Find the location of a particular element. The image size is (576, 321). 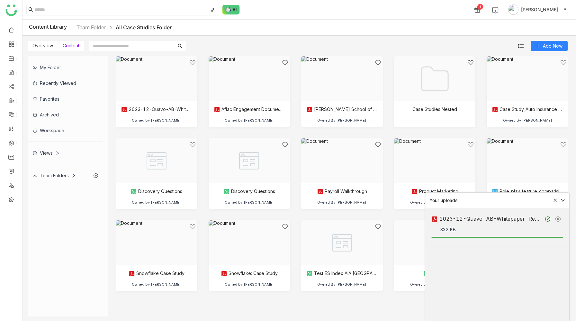

span: Add New is located at coordinates (553, 46).